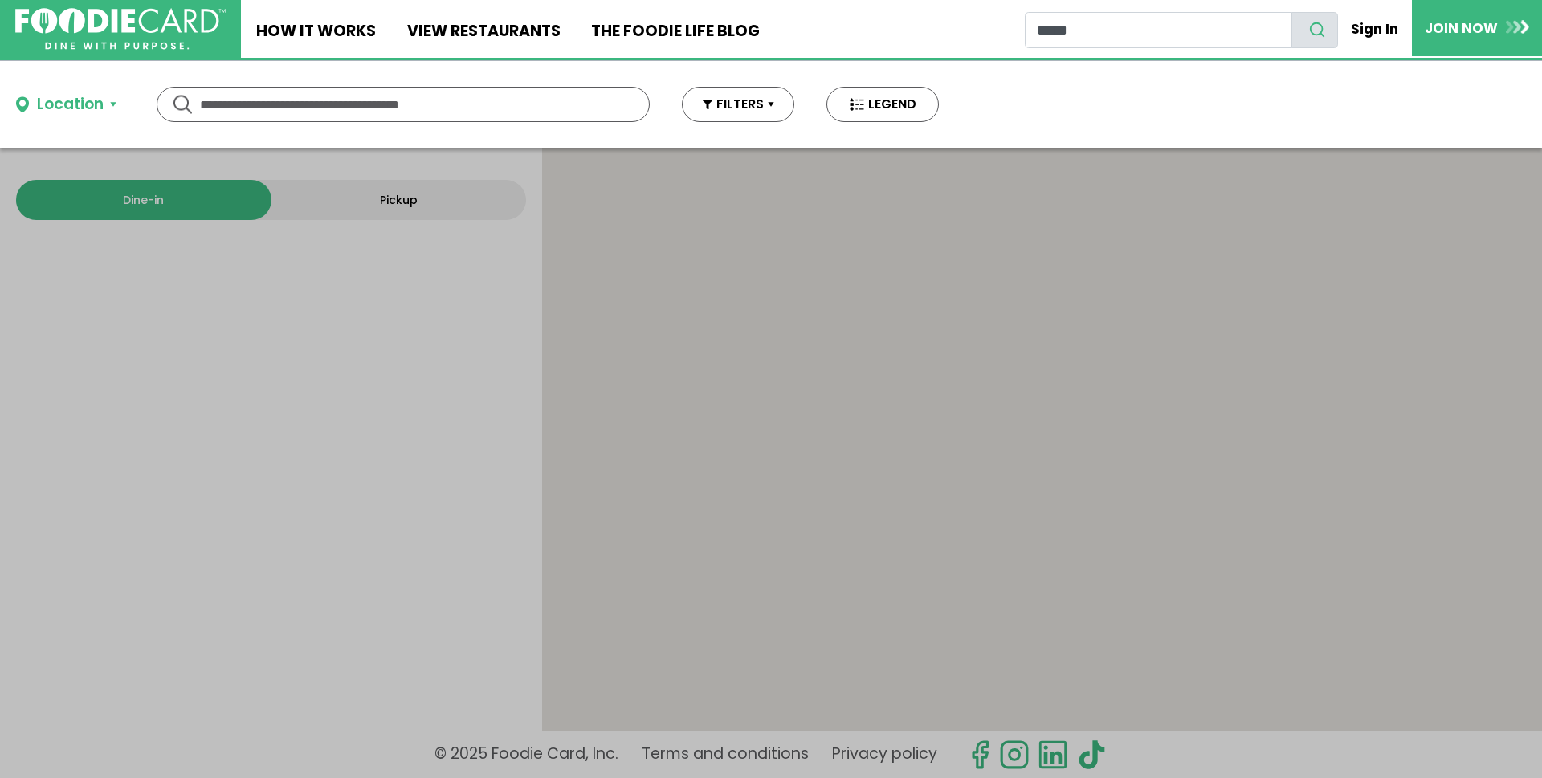  Describe the element at coordinates (120, 29) in the screenshot. I see `img: FoodieCard; Eat, Drink, Save, Donate` at that location.